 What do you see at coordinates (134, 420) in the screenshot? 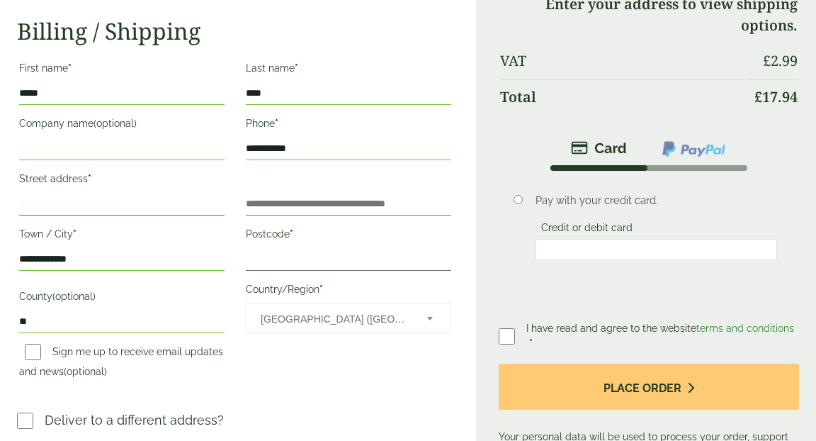
I see `p: Deliver to a different address?` at bounding box center [134, 420].